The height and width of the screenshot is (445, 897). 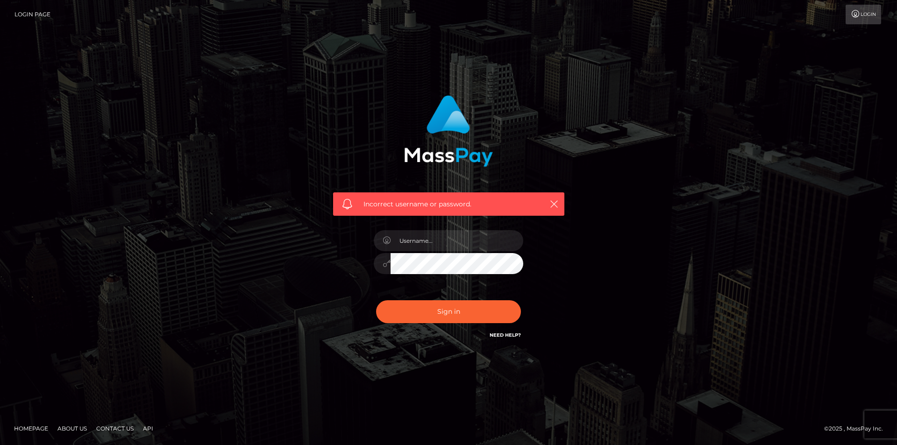 What do you see at coordinates (148, 429) in the screenshot?
I see `a: API` at bounding box center [148, 429].